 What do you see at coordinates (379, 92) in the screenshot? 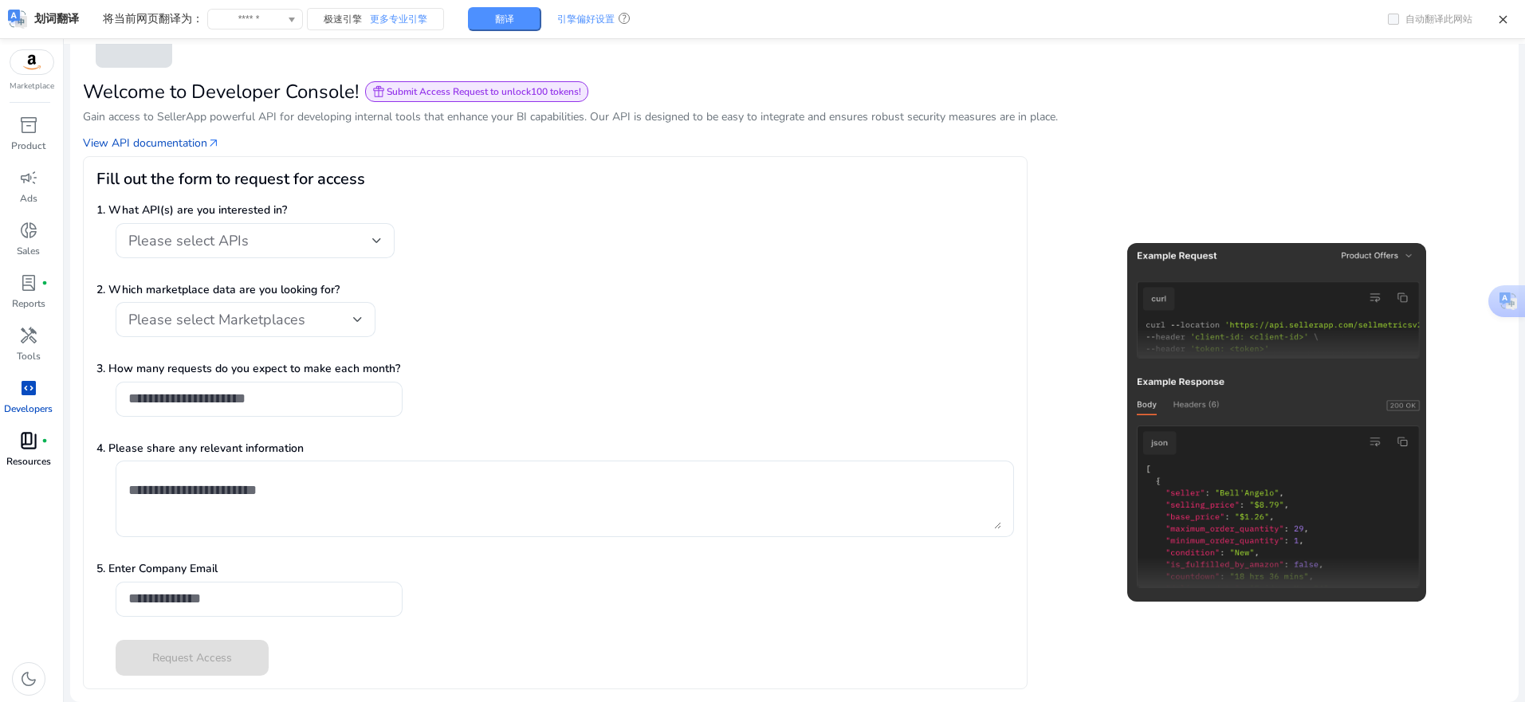
I see `span: featured_seasonal_and_gifts` at bounding box center [379, 92].